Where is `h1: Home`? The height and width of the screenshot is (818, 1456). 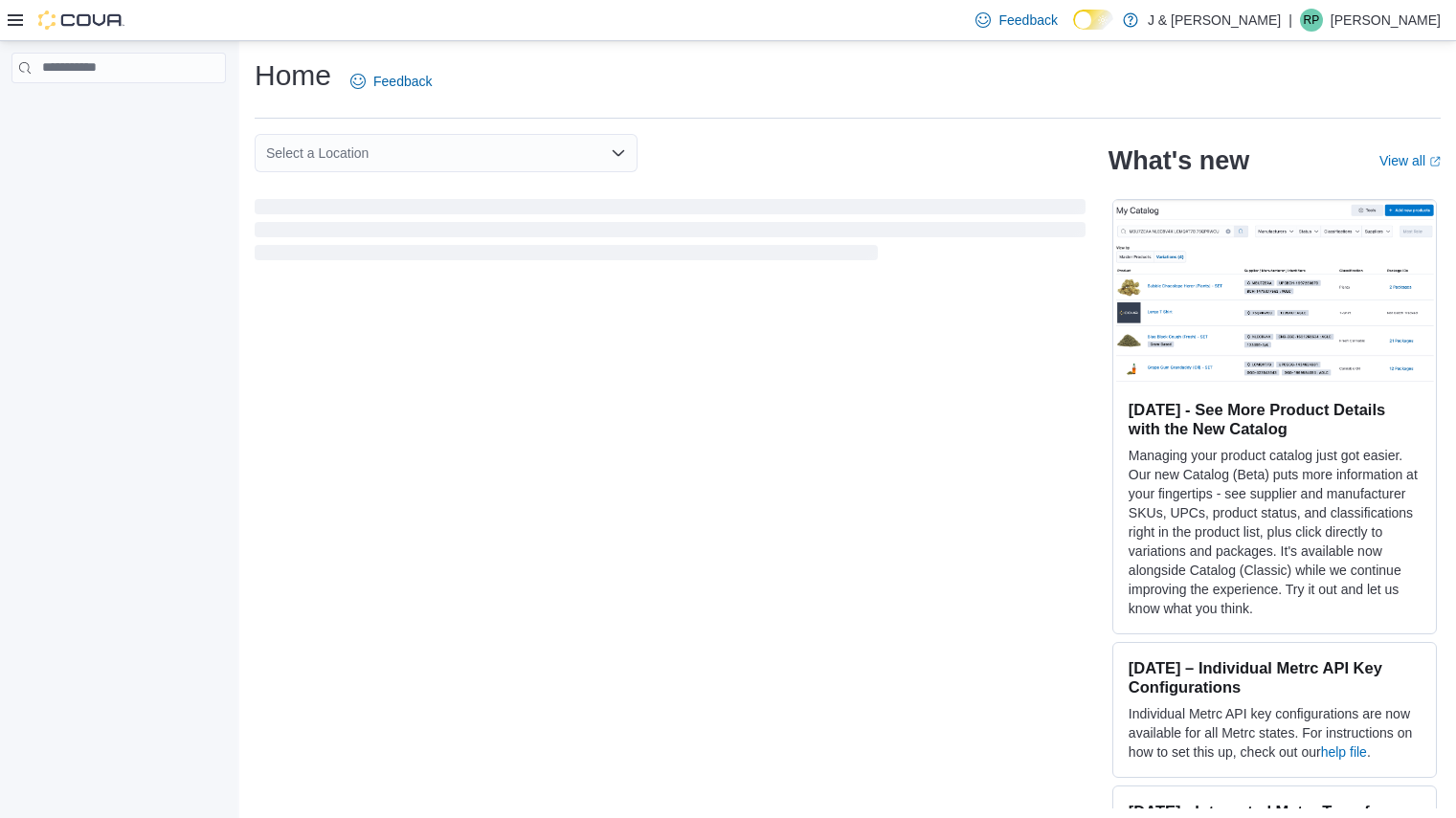 h1: Home is located at coordinates (293, 76).